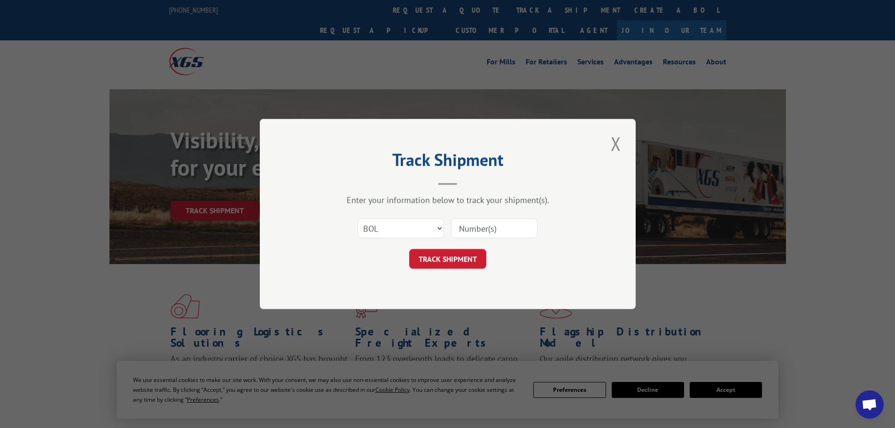 The image size is (895, 428). Describe the element at coordinates (448, 259) in the screenshot. I see `button: TRACK SHIPMENT` at that location.